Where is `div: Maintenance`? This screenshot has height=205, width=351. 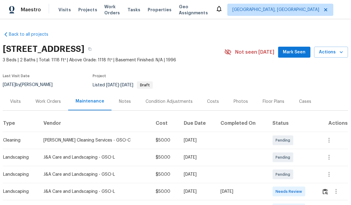
div: Maintenance is located at coordinates (90, 101).